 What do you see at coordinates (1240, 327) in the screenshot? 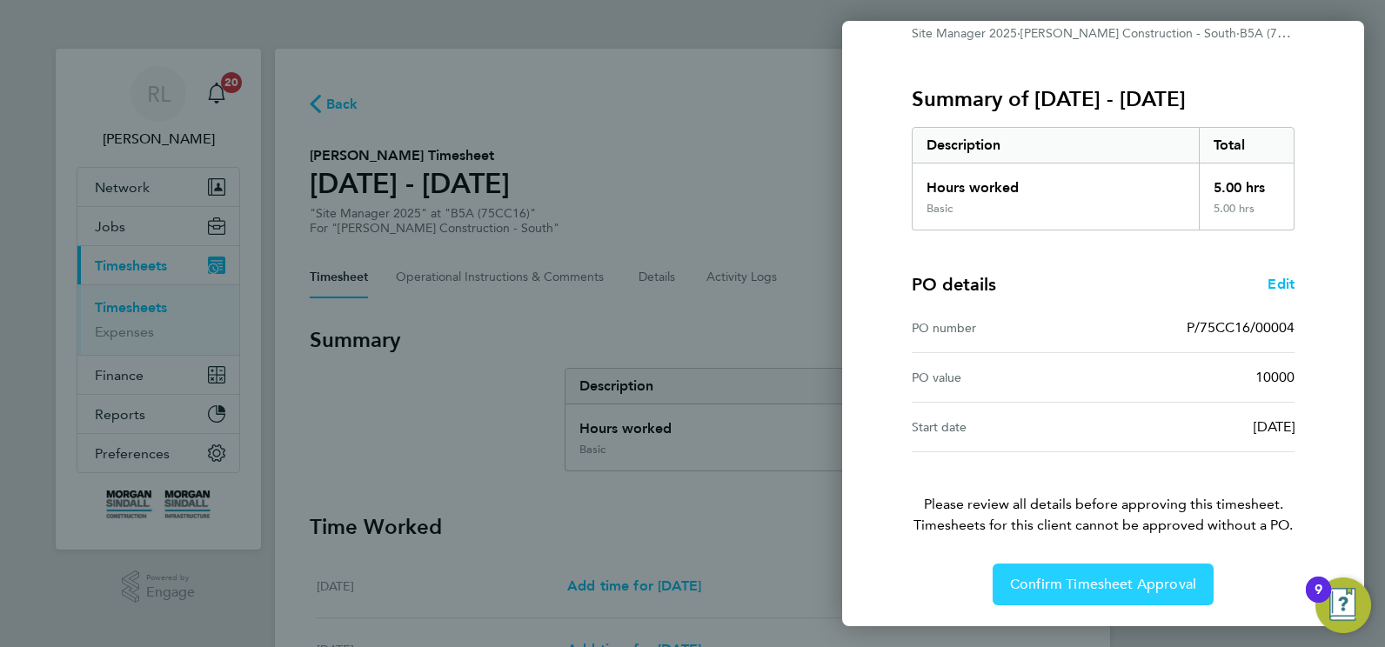
I see `span: P/75CC16/00004` at bounding box center [1240, 327].